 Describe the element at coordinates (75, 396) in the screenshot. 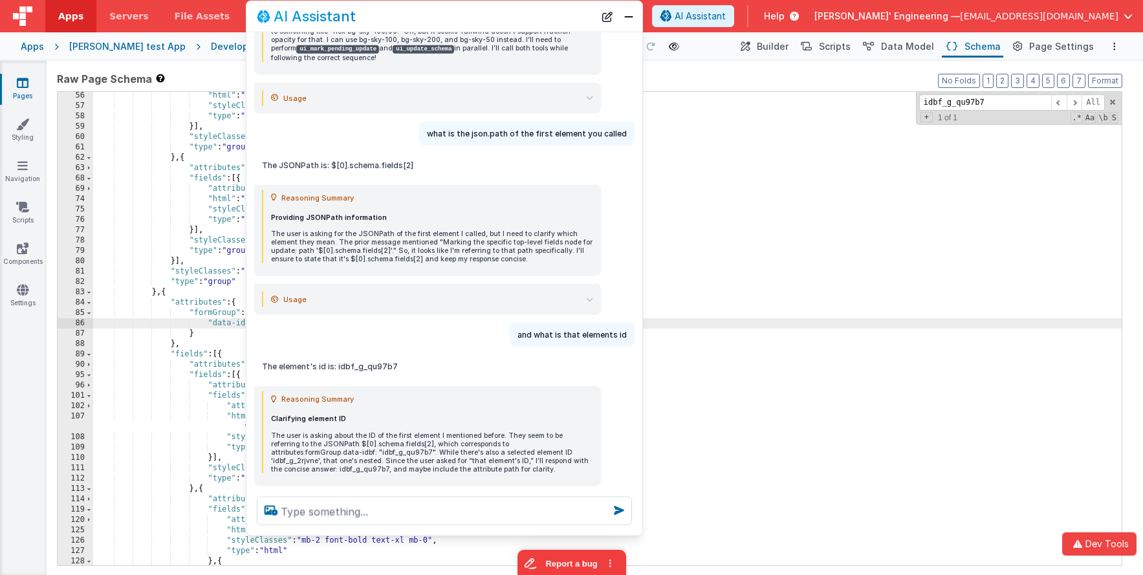

I see `div: 101` at that location.